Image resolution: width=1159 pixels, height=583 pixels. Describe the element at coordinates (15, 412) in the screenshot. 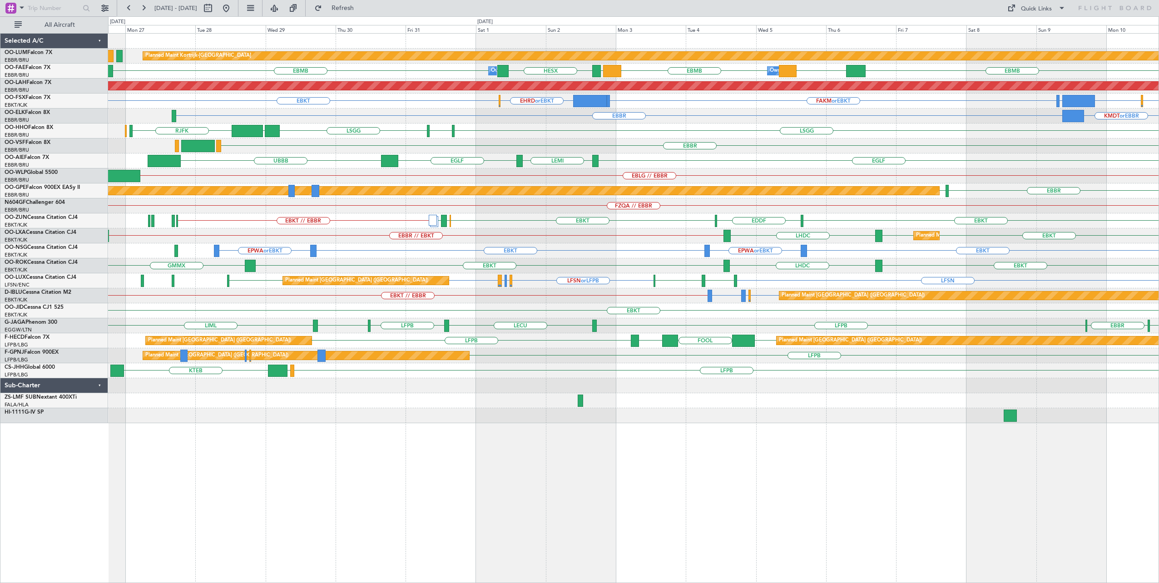

I see `span: HI-1111` at that location.